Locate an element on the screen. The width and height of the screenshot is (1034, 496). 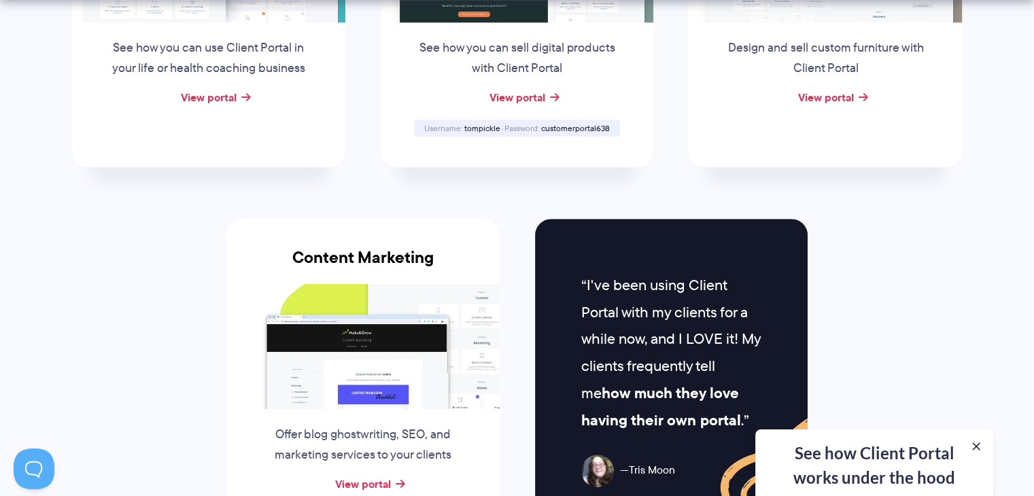
span: Tris Moon is located at coordinates (647, 470).